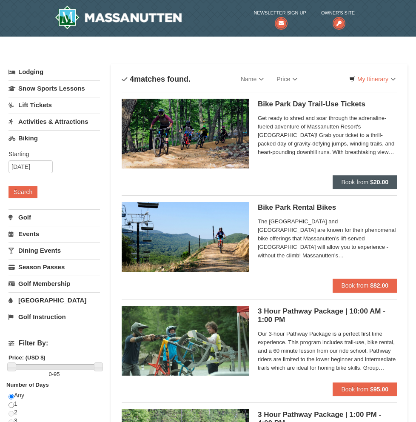 This screenshot has width=416, height=422. What do you see at coordinates (54, 233) in the screenshot?
I see `a: Events` at bounding box center [54, 233].